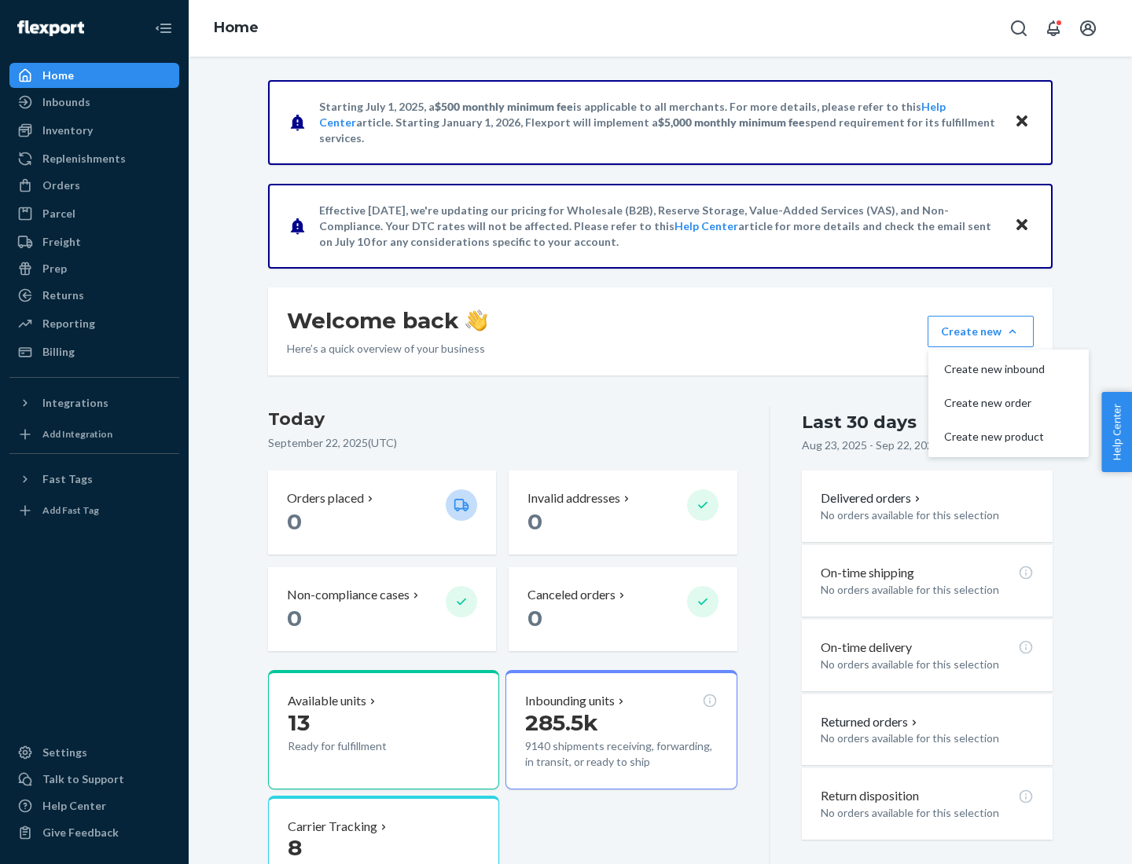 The width and height of the screenshot is (1132, 864). Describe the element at coordinates (94, 185) in the screenshot. I see `a: Orders` at that location.